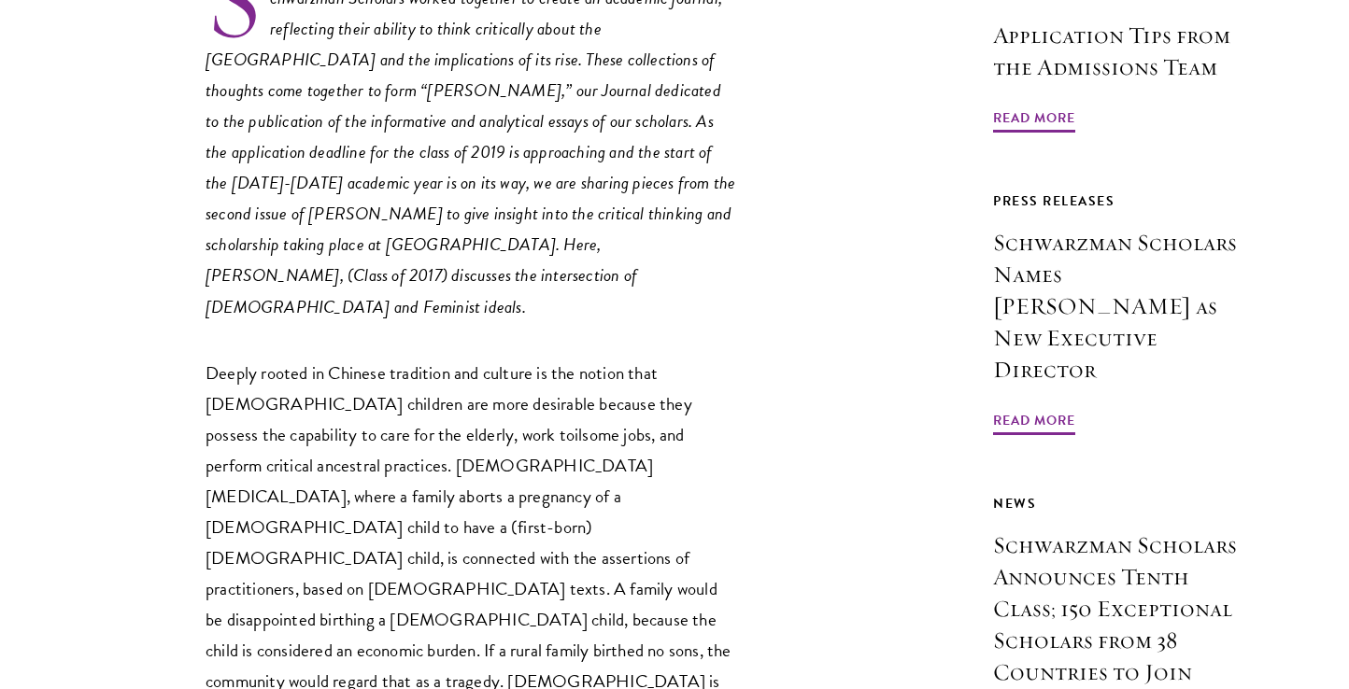 This screenshot has height=689, width=1349. Describe the element at coordinates (1124, 201) in the screenshot. I see `div: Press Releases` at that location.